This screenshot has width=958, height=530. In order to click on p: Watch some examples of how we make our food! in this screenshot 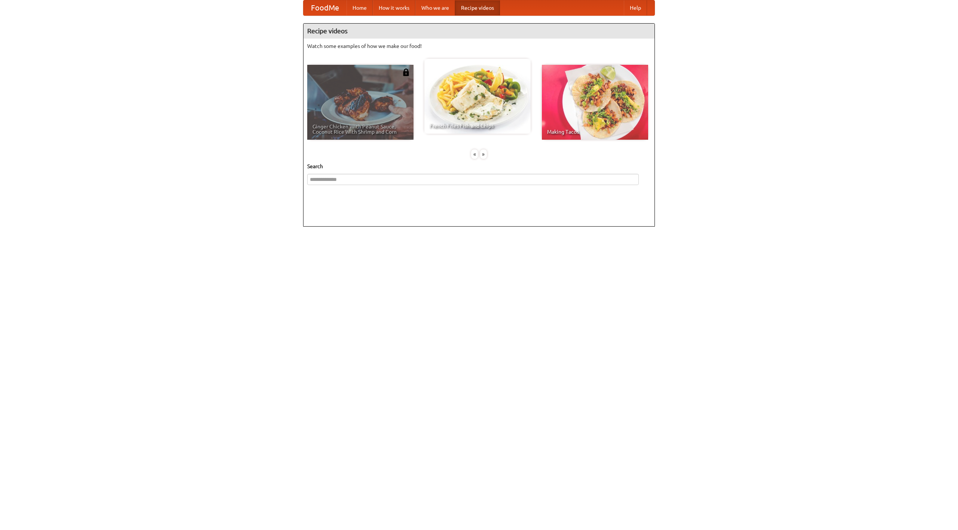, I will do `click(479, 46)`.